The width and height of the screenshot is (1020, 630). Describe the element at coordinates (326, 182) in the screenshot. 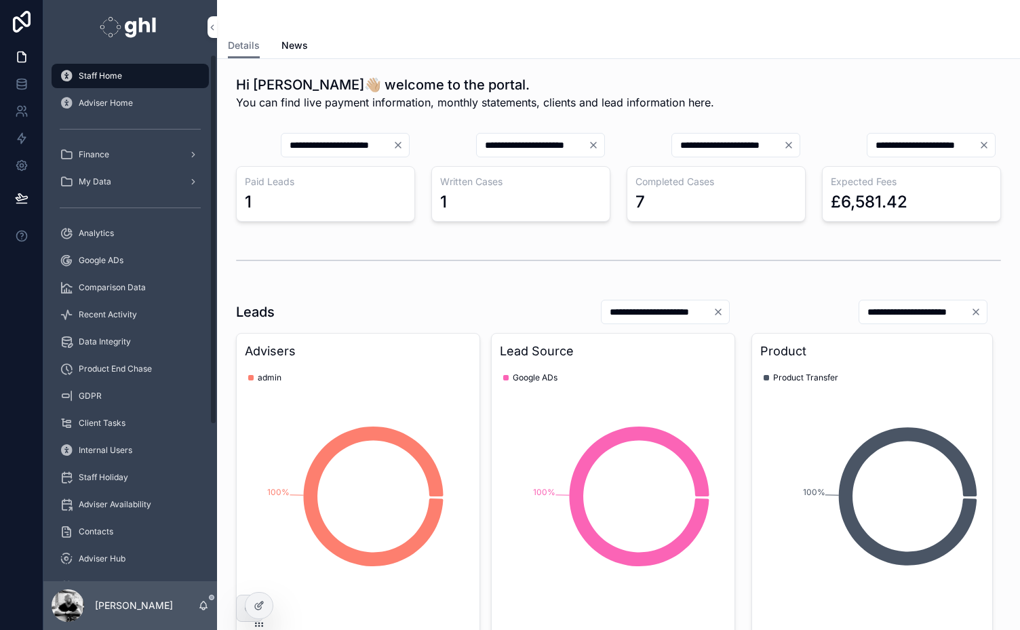

I see `h3: Paid Leads` at that location.